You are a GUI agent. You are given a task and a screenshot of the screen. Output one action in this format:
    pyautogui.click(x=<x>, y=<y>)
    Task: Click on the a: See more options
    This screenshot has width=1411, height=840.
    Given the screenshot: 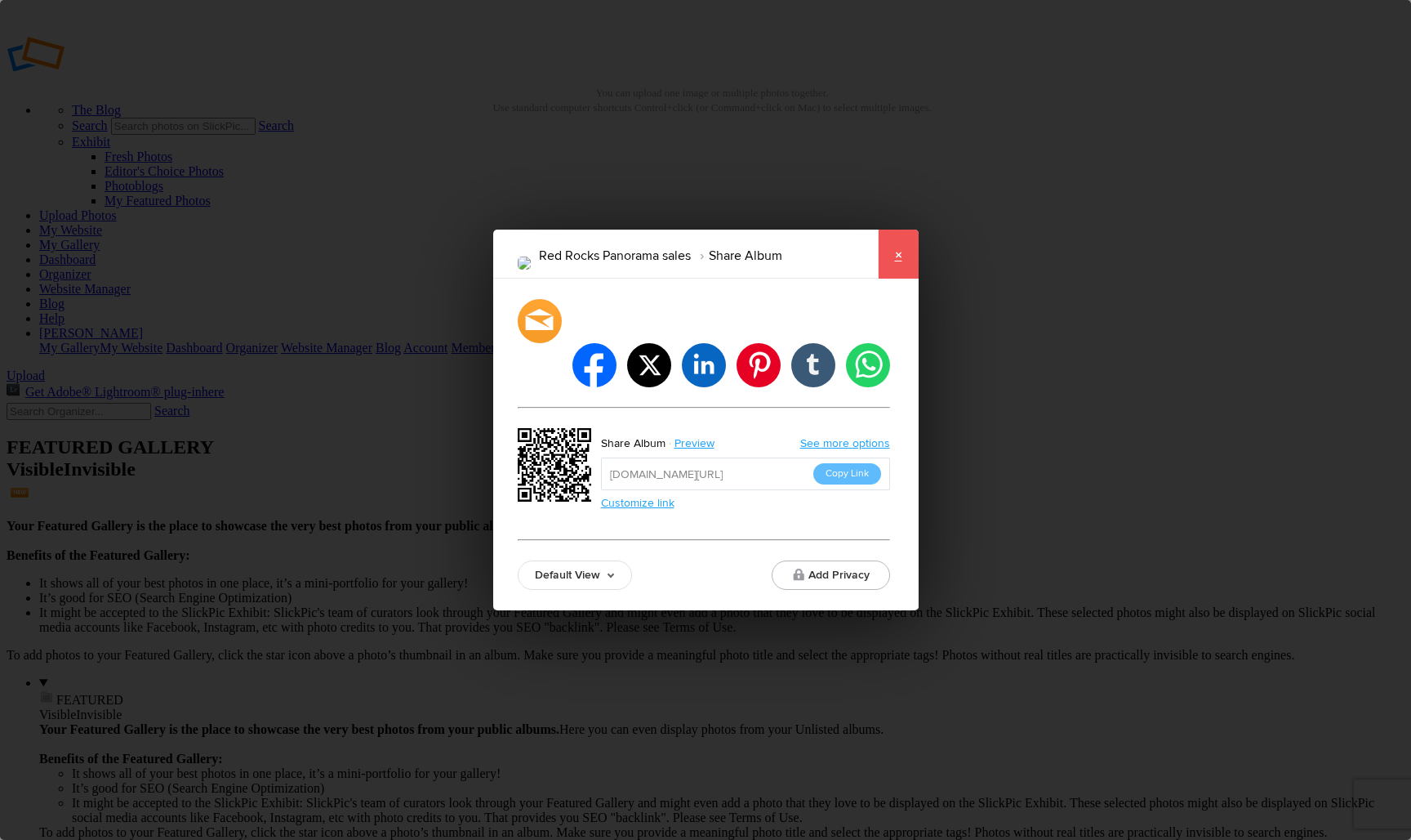 What is the action you would take?
    pyautogui.click(x=845, y=443)
    